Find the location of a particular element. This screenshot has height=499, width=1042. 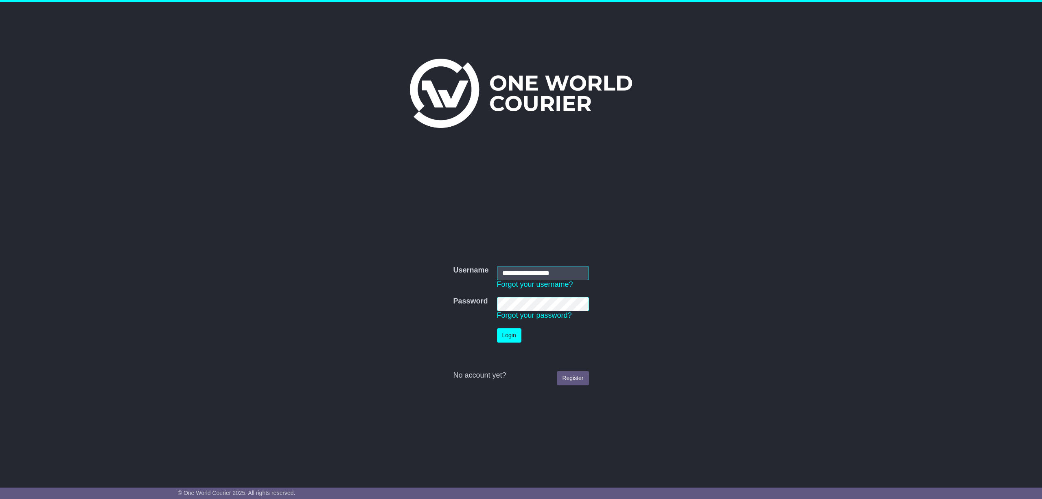

label: Username is located at coordinates (470, 270).